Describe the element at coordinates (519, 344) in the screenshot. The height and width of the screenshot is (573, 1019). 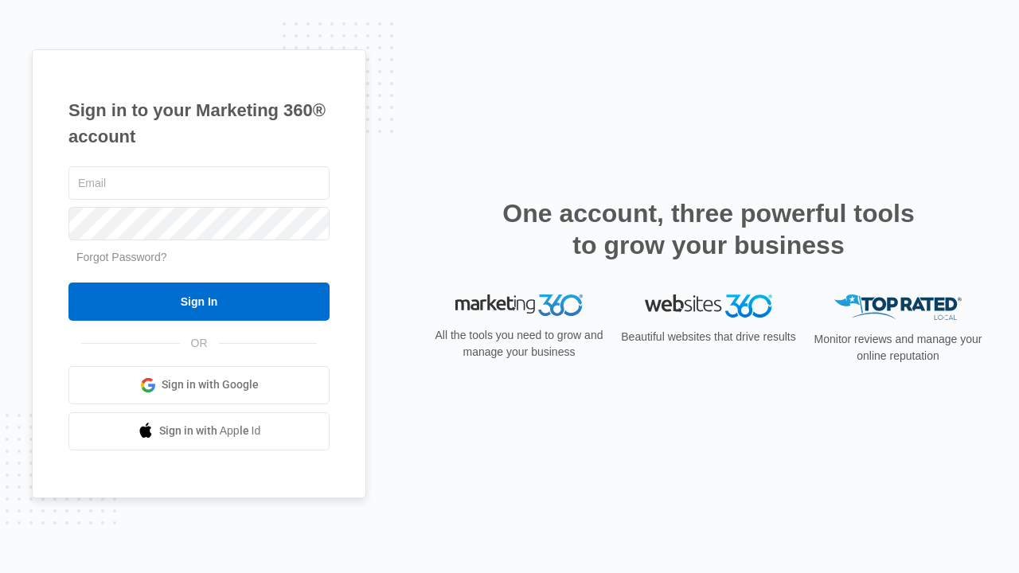
I see `p: All the tools you need to grow and manage your business` at that location.